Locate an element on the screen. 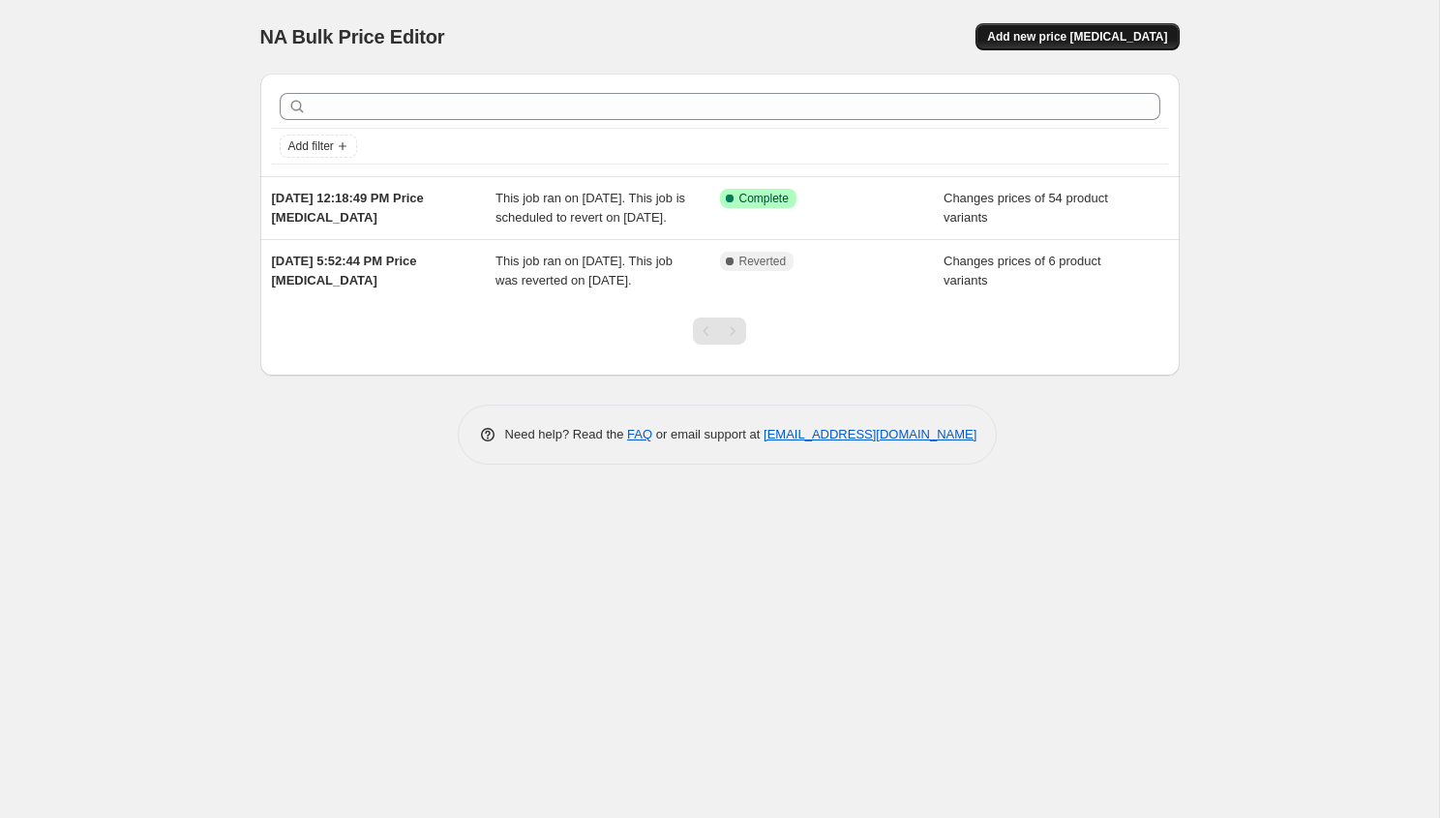 This screenshot has height=818, width=1440. span: NA Bulk Price Editor is located at coordinates (352, 37).